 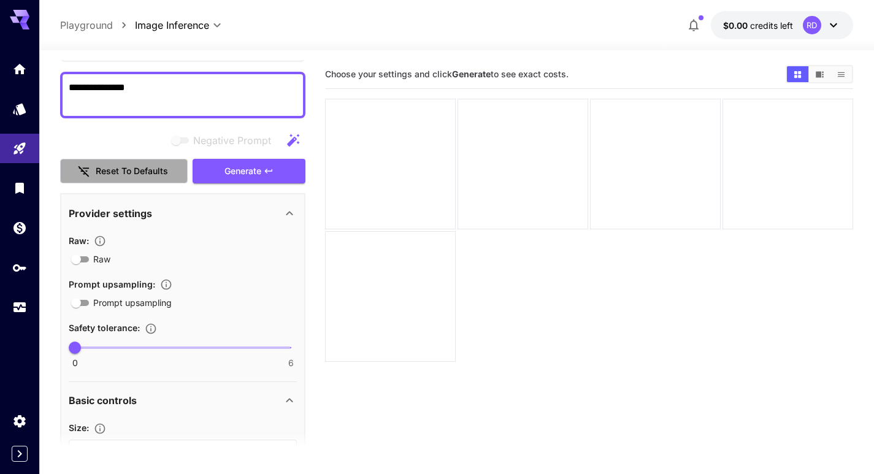 I want to click on span: 0, so click(x=75, y=363).